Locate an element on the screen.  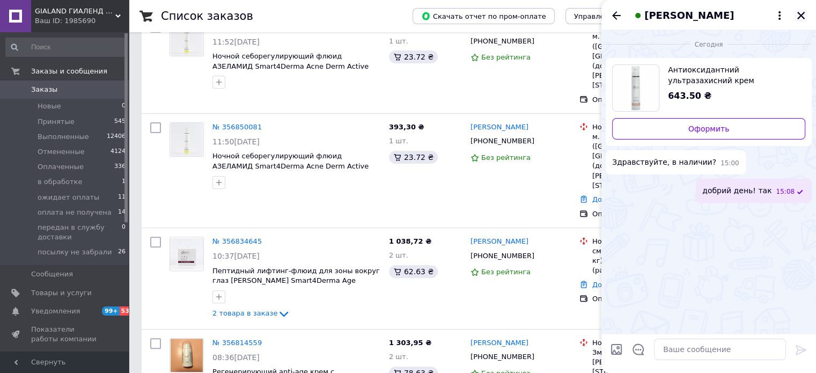
span: Оплаченные is located at coordinates (61, 167).